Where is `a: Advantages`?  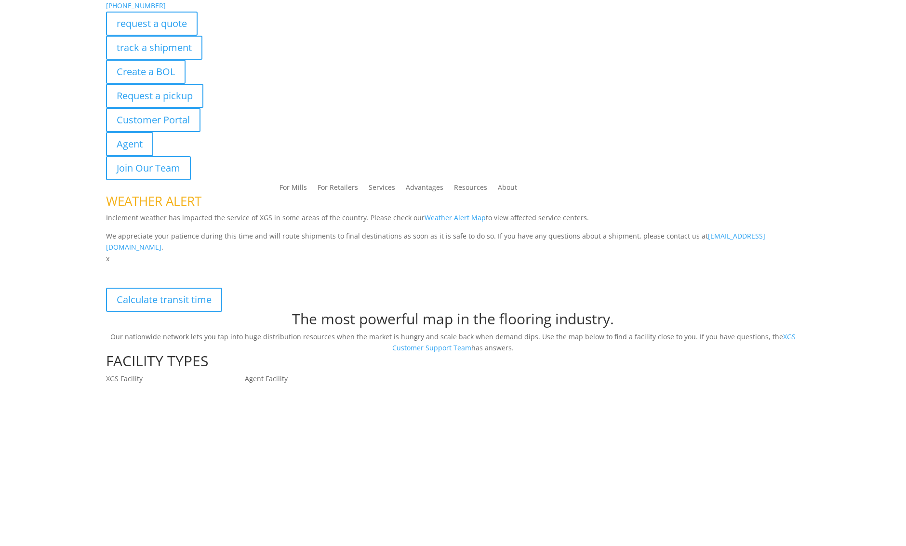
a: Advantages is located at coordinates (425, 189).